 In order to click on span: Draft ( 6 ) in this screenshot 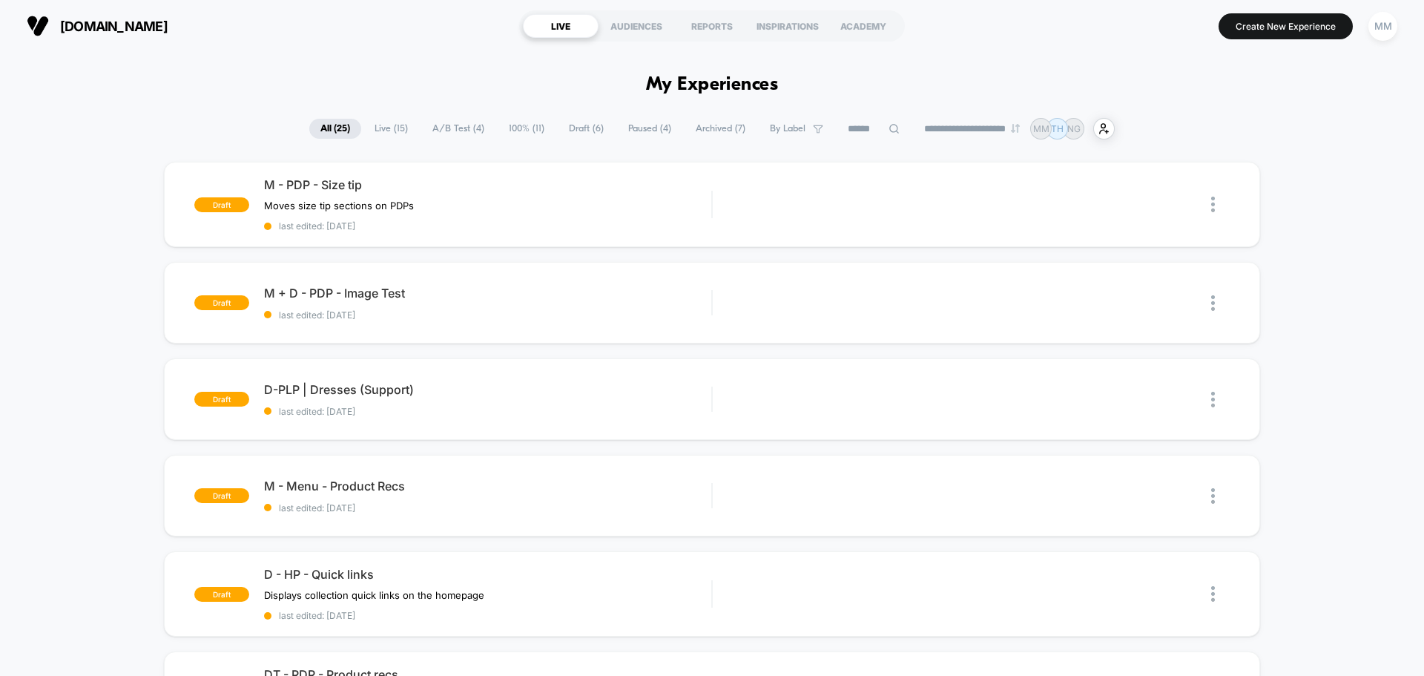, I will do `click(586, 128)`.